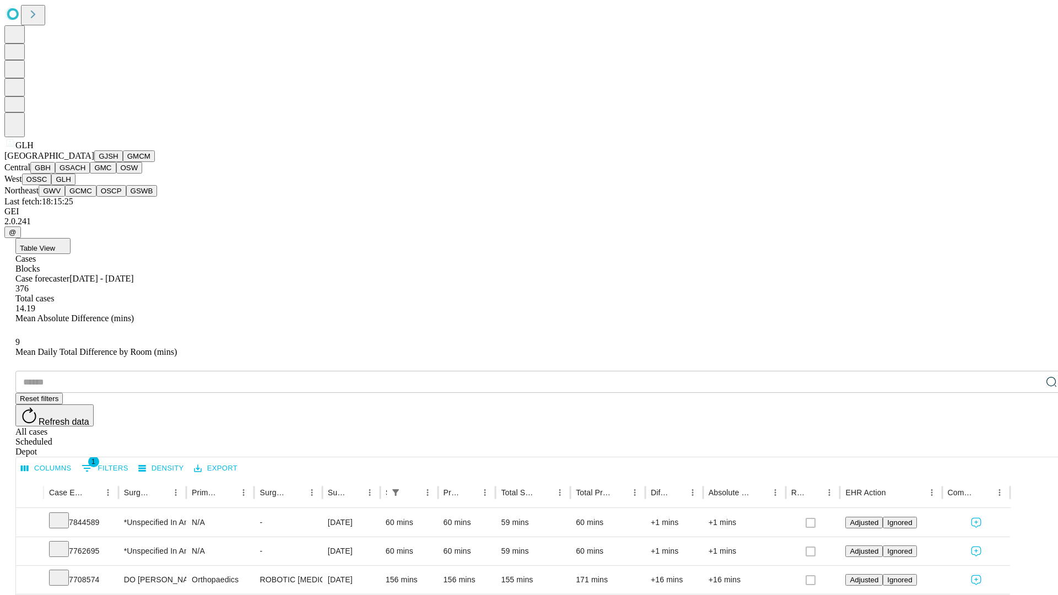 Image resolution: width=1058 pixels, height=595 pixels. I want to click on span: Total cases, so click(35, 298).